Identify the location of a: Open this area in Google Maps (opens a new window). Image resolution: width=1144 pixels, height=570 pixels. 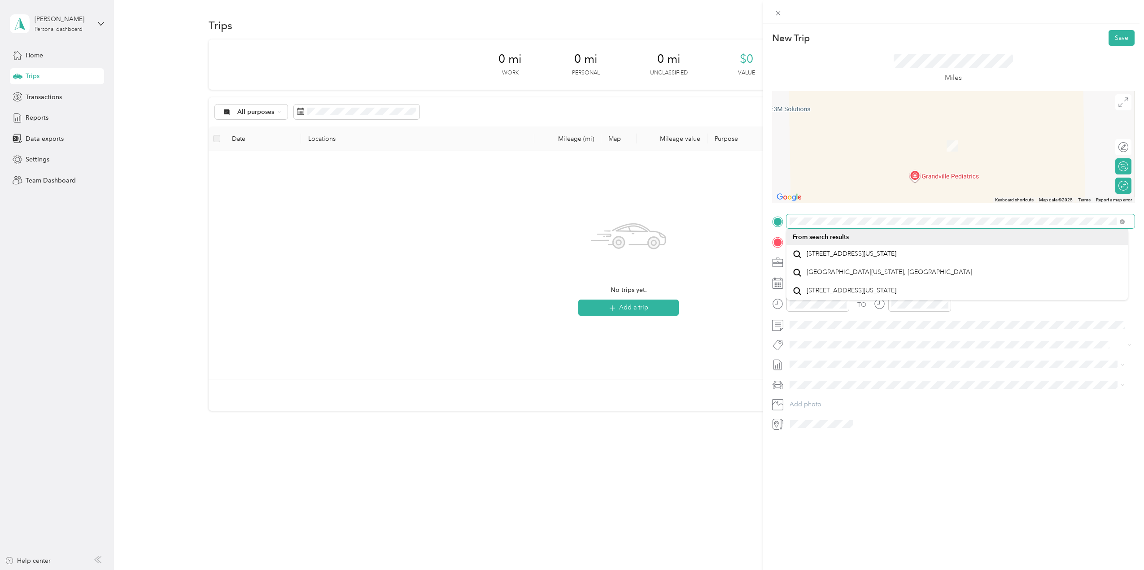
(789, 197).